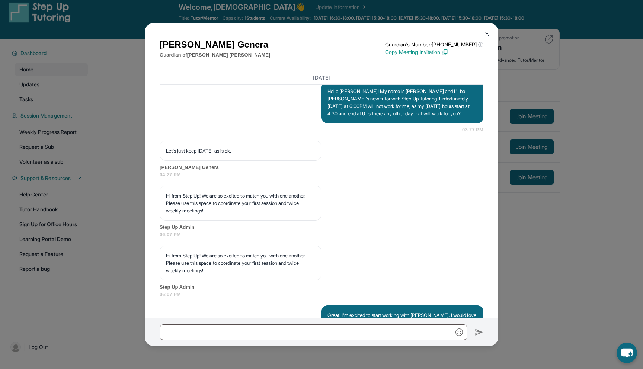 This screenshot has height=369, width=643. Describe the element at coordinates (435, 52) in the screenshot. I see `p: Copy Meeting Invitation` at that location.